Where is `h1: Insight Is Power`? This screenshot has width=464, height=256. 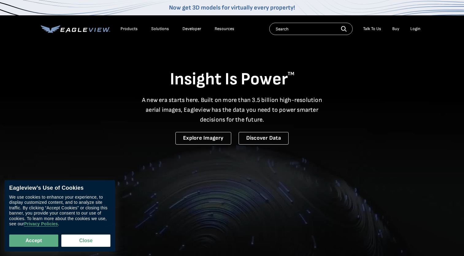 h1: Insight Is Power is located at coordinates (232, 79).